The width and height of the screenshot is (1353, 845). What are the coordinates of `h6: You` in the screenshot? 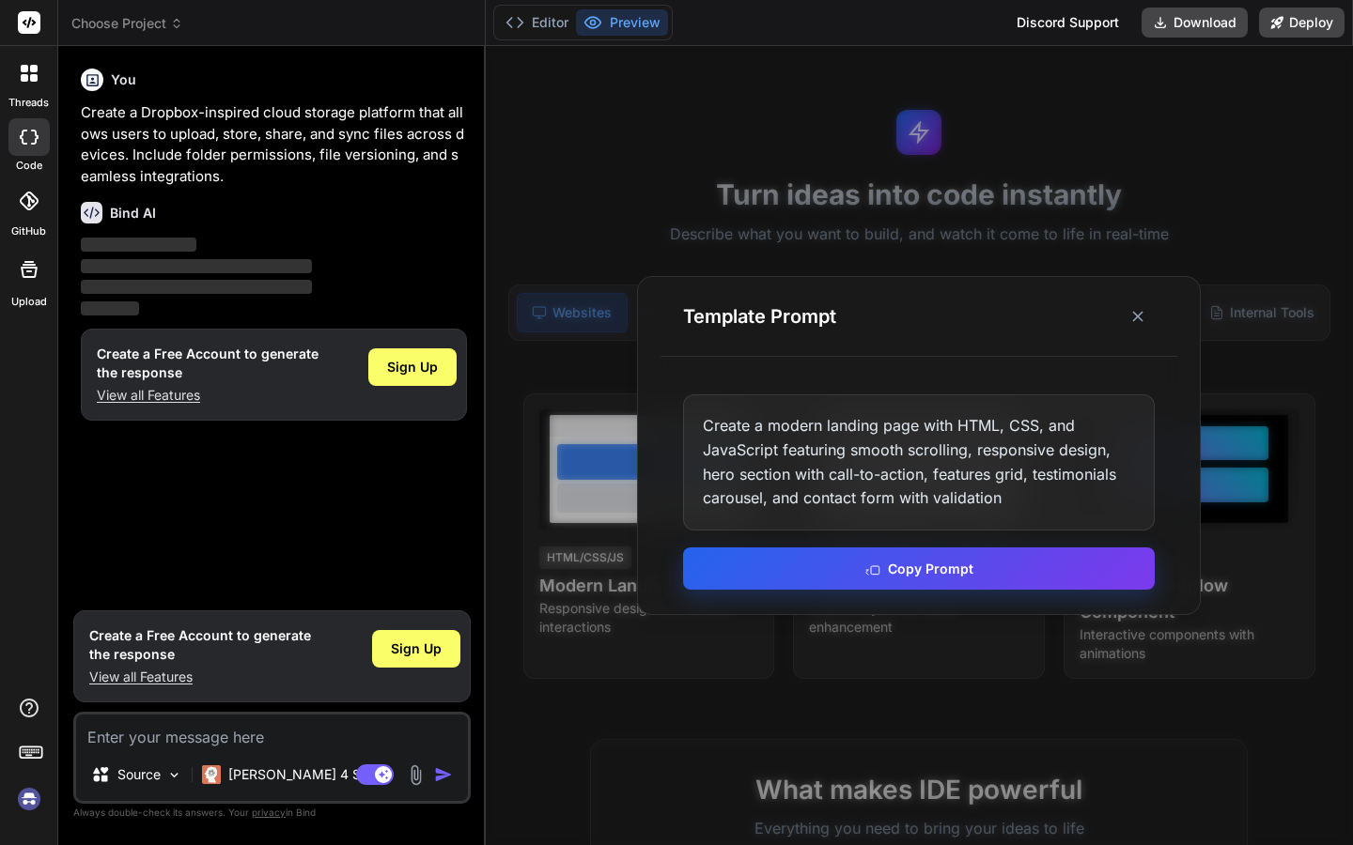 It's located at (123, 80).